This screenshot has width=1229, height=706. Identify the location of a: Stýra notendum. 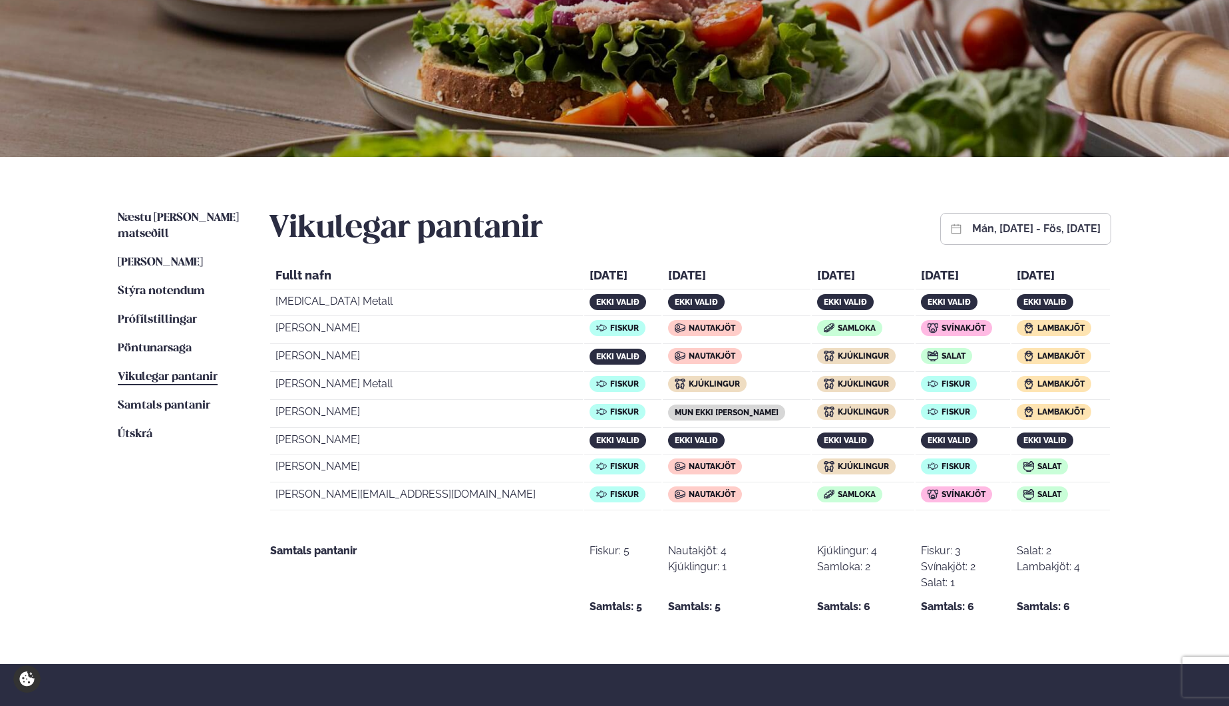
(161, 291).